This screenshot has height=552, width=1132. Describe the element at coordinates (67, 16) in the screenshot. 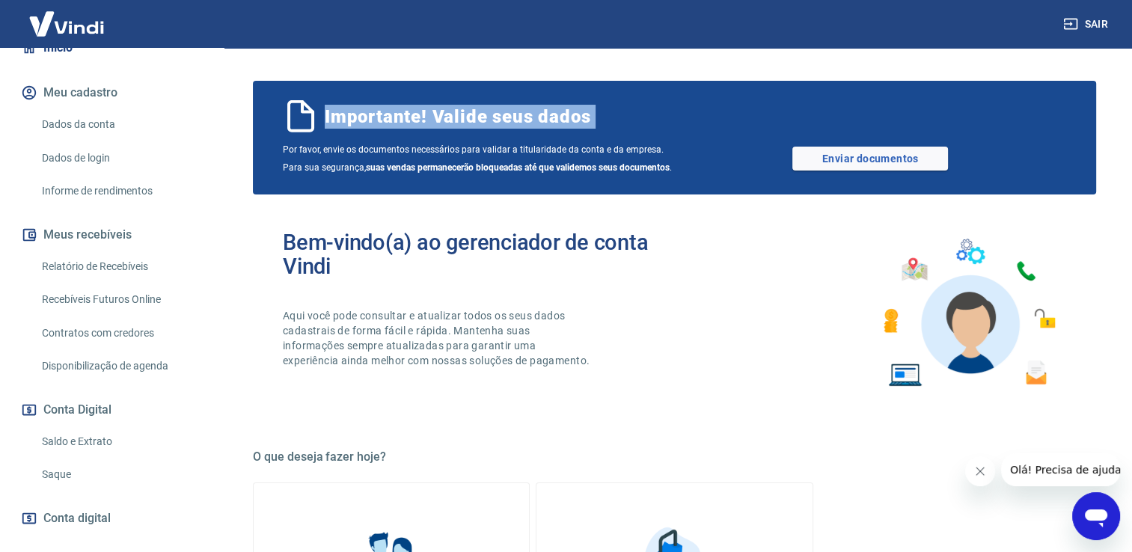

I see `span: Olá! Precisa de ajuda?` at that location.